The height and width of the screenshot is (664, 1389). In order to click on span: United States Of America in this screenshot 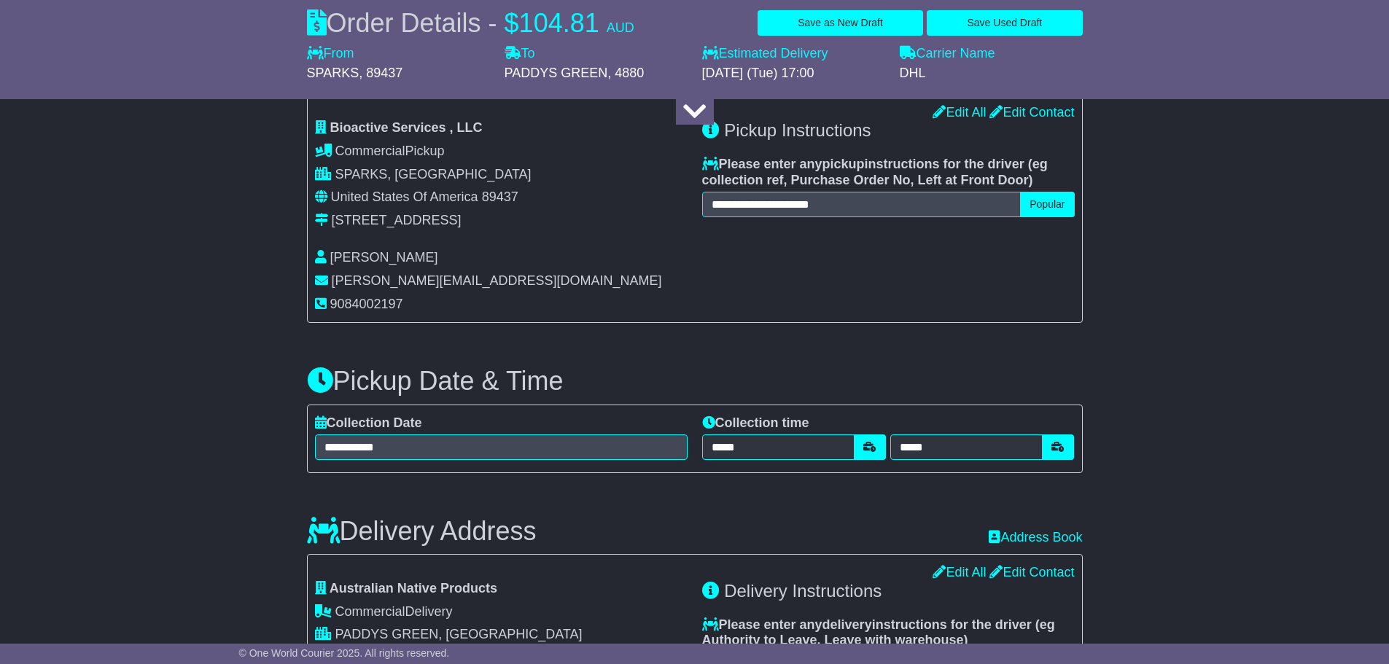, I will do `click(405, 197)`.